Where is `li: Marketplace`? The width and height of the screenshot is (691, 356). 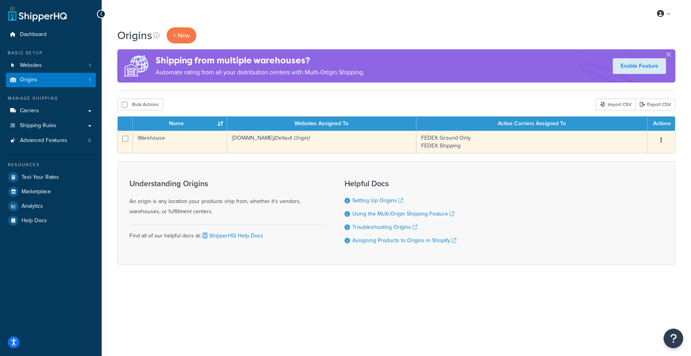 li: Marketplace is located at coordinates (51, 192).